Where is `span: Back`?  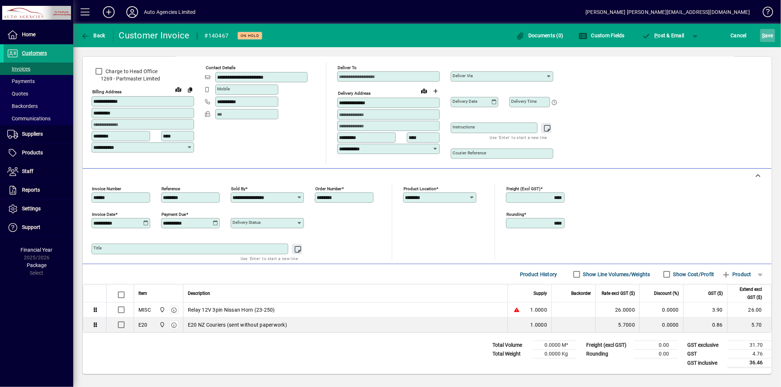 span: Back is located at coordinates (93, 36).